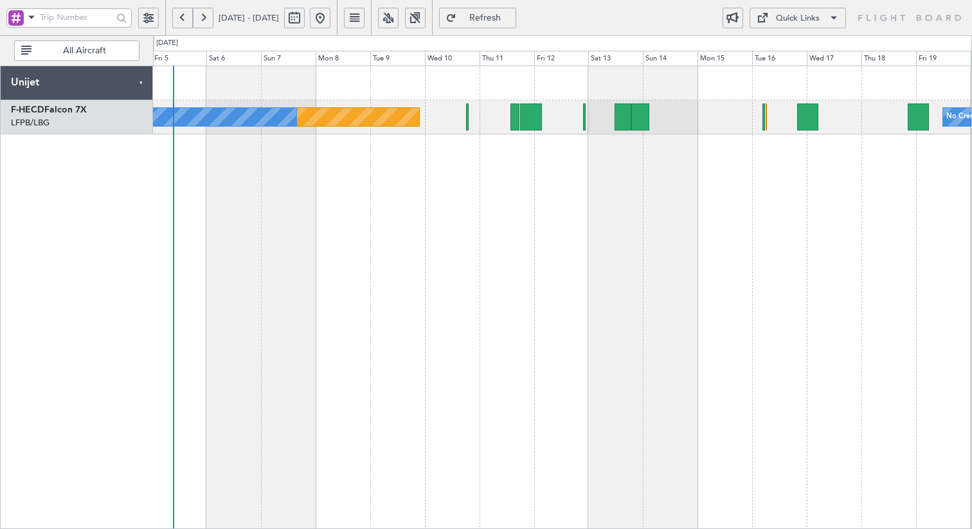 This screenshot has width=972, height=529. What do you see at coordinates (179, 58) in the screenshot?
I see `div: Fri 5` at bounding box center [179, 58].